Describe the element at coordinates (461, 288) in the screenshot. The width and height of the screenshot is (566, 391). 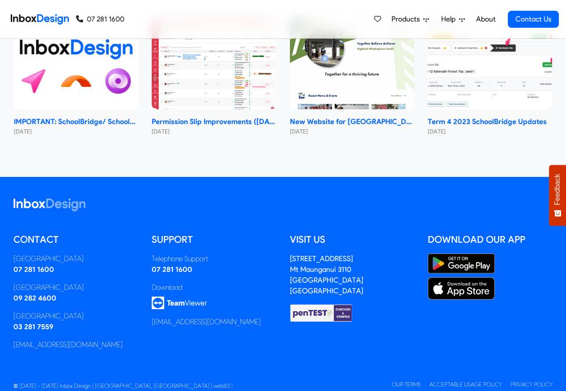
I see `img: Apple App Store` at that location.